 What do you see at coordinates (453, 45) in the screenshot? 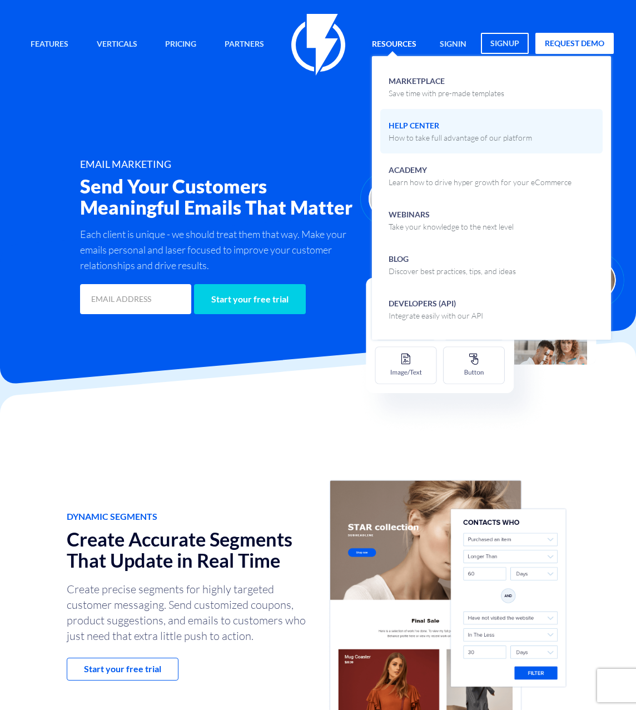
I see `a: signin` at bounding box center [453, 45].